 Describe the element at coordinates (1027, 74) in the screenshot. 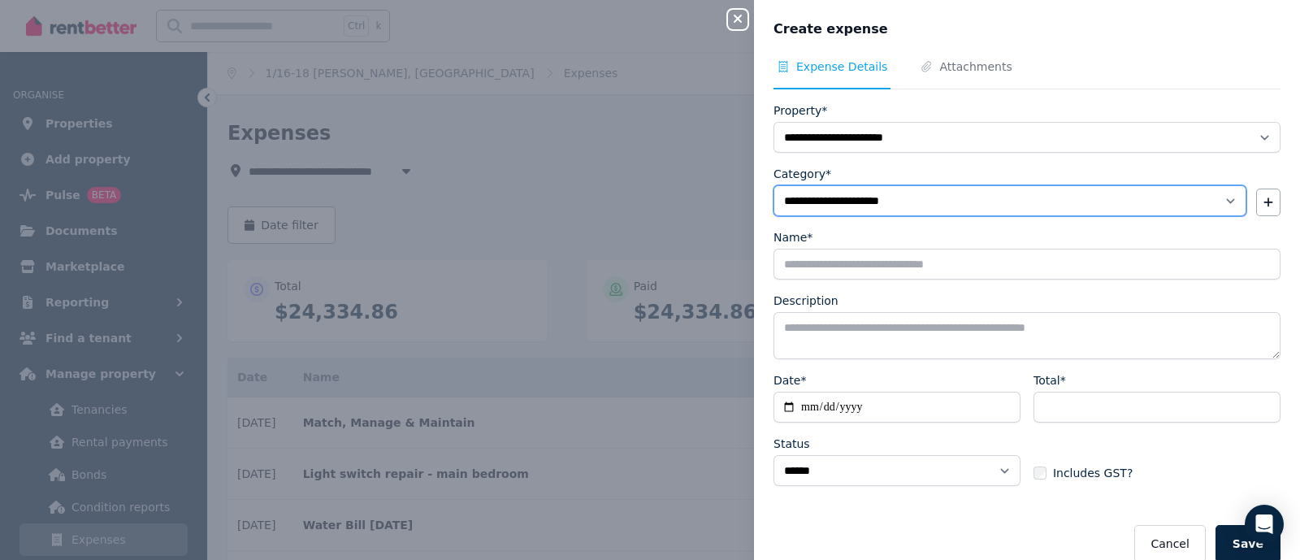

I see `nav: Tabs` at that location.